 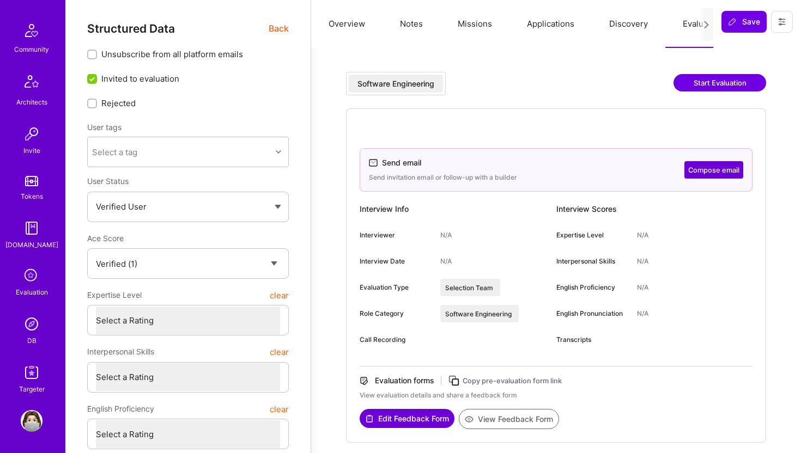 What do you see at coordinates (278, 28) in the screenshot?
I see `span: Back` at bounding box center [278, 28].